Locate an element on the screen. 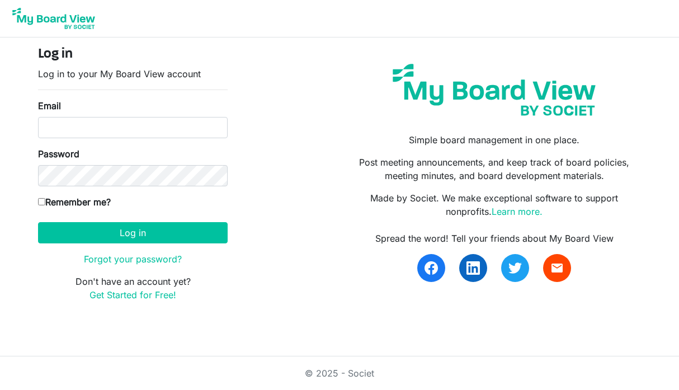 The height and width of the screenshot is (390, 679). input: Remember me? is located at coordinates (41, 201).